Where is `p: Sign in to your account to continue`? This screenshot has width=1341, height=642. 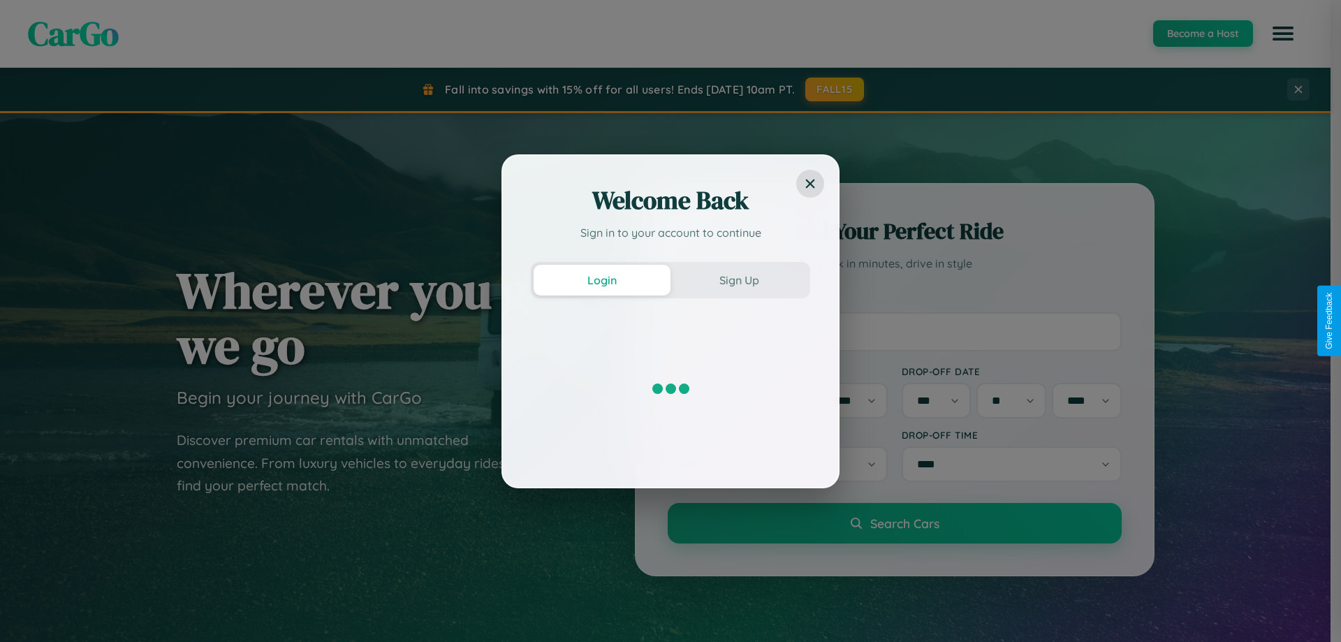 p: Sign in to your account to continue is located at coordinates (671, 233).